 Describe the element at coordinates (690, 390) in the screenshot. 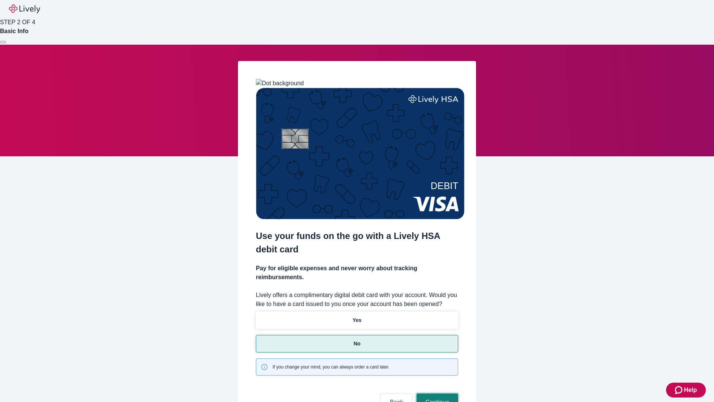

I see `span: Help` at that location.